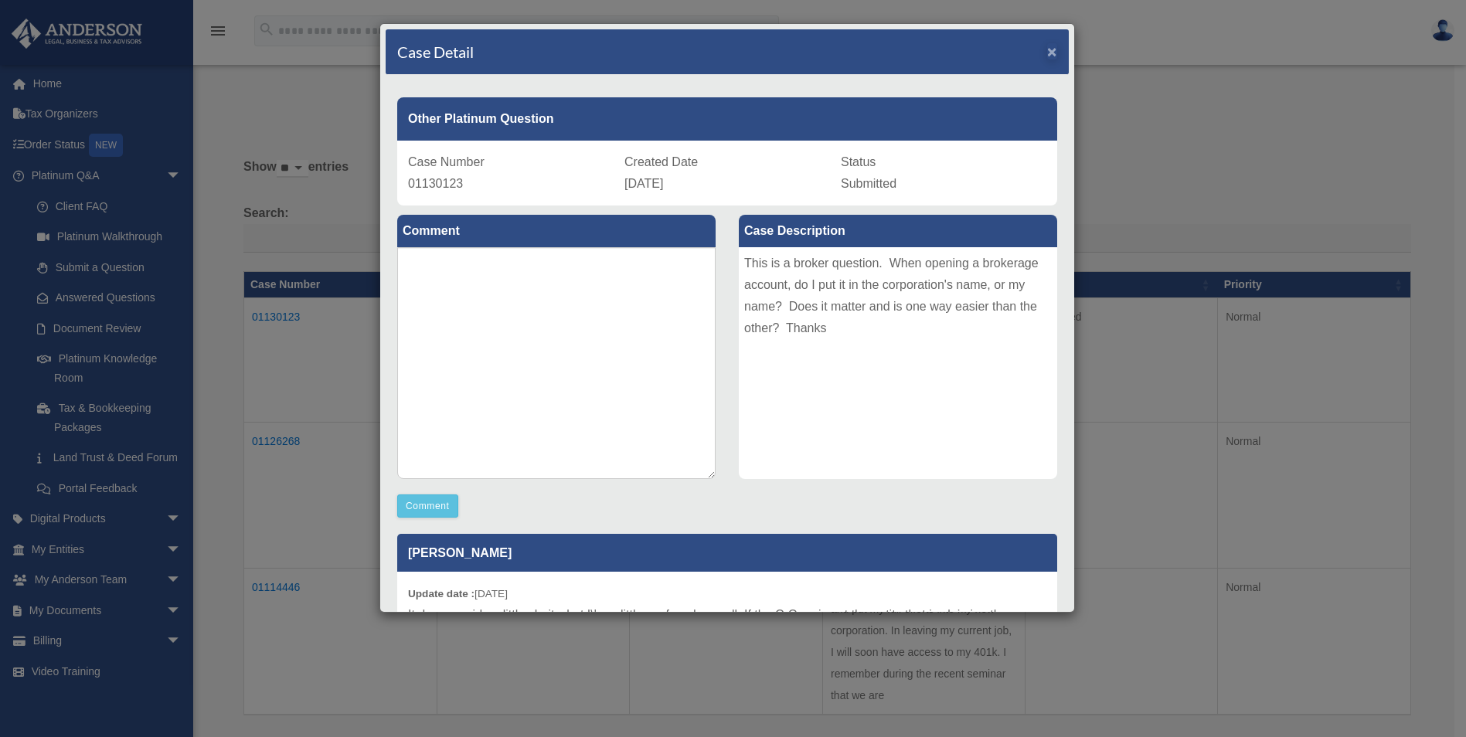 This screenshot has width=1466, height=737. I want to click on label: Comment, so click(556, 231).